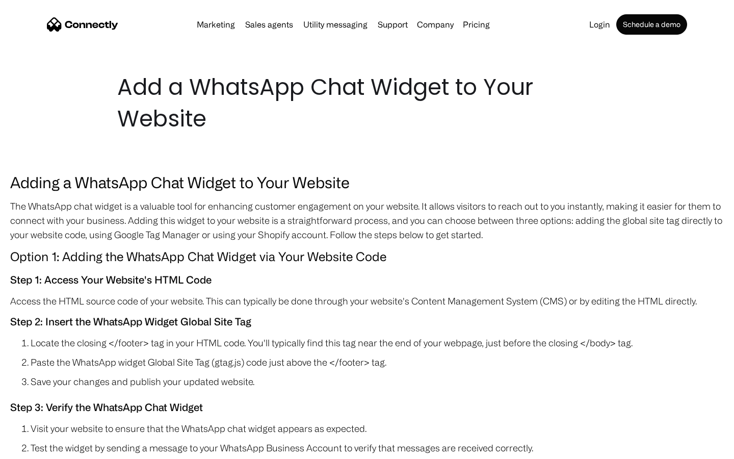  Describe the element at coordinates (600, 24) in the screenshot. I see `a: Login` at that location.